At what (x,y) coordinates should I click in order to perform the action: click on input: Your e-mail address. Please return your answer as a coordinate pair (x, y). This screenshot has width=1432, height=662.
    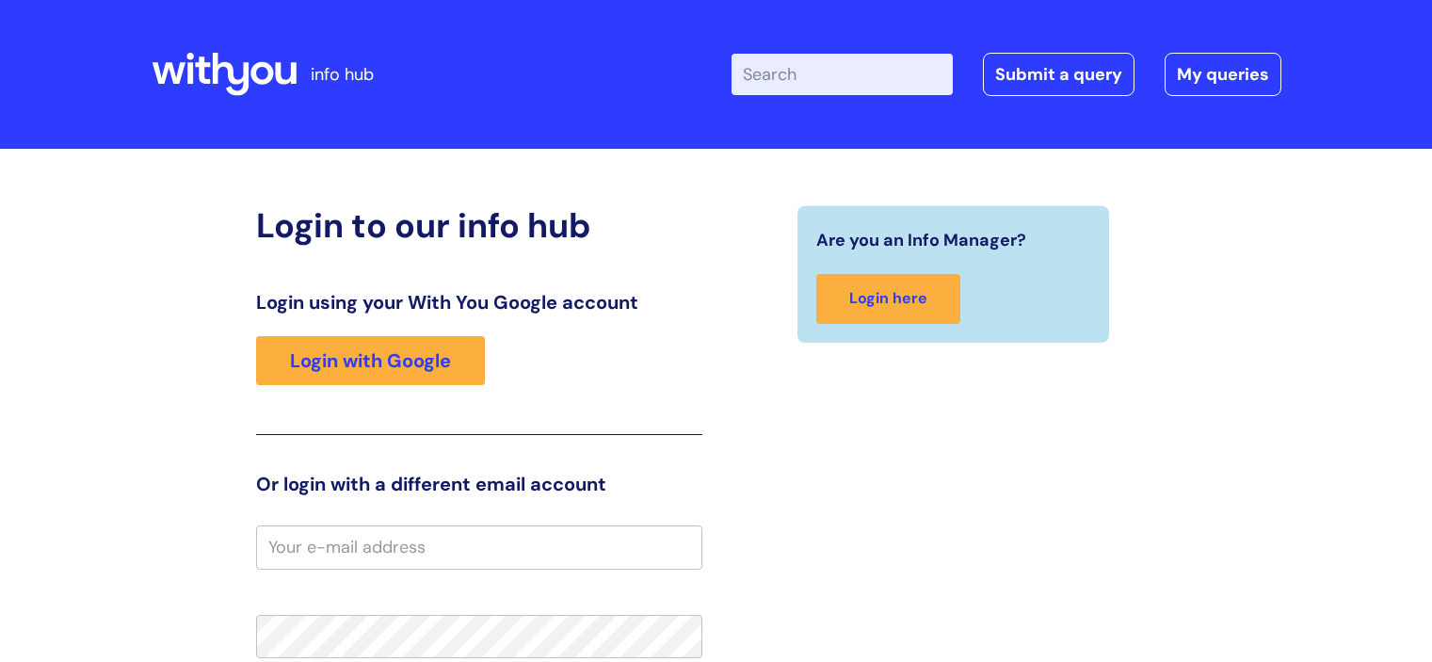
    Looking at the image, I should click on (479, 547).